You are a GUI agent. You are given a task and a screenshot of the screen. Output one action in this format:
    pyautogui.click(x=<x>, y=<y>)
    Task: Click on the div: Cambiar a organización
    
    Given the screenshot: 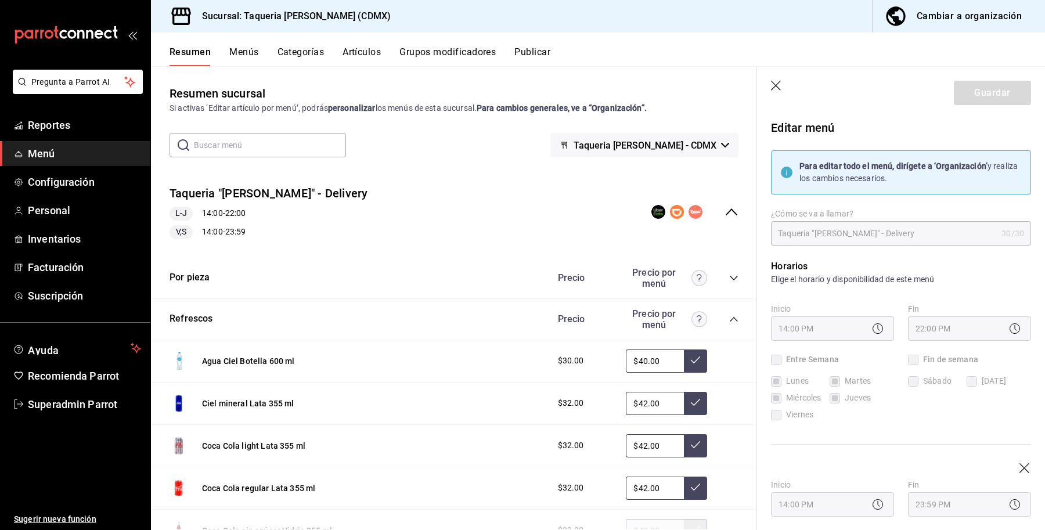 What is the action you would take?
    pyautogui.click(x=969, y=16)
    